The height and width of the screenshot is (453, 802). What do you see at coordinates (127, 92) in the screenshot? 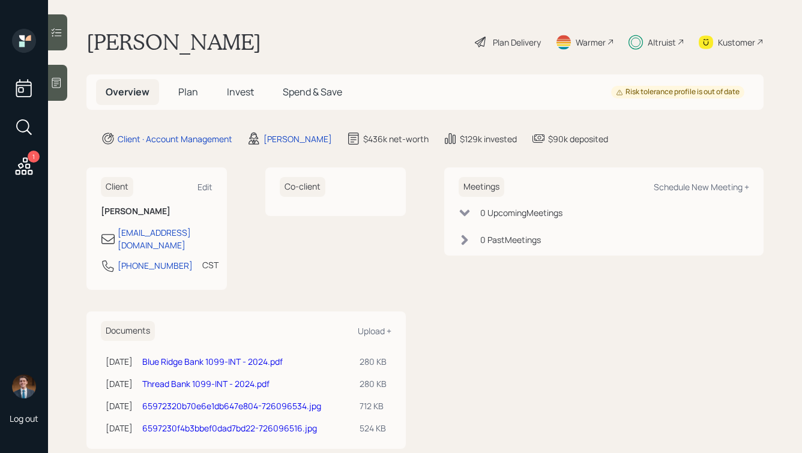
I see `span: Overview` at bounding box center [127, 92].